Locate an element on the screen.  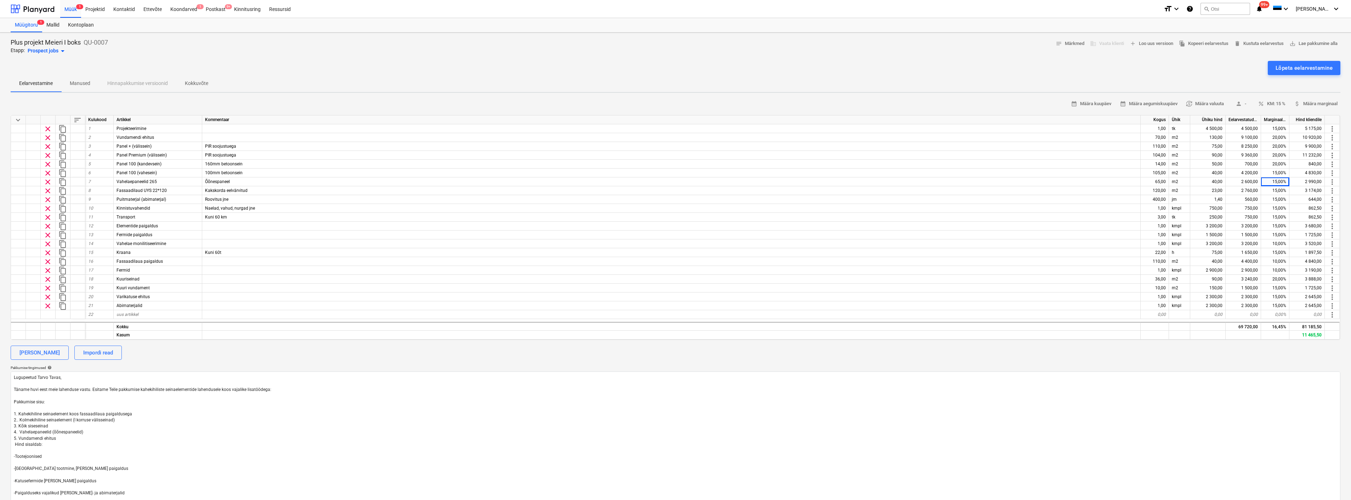
div: h is located at coordinates (1179, 252).